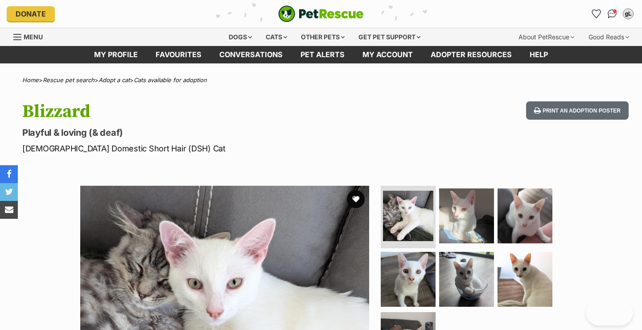 Image resolution: width=642 pixels, height=330 pixels. I want to click on button: My account, so click(628, 14).